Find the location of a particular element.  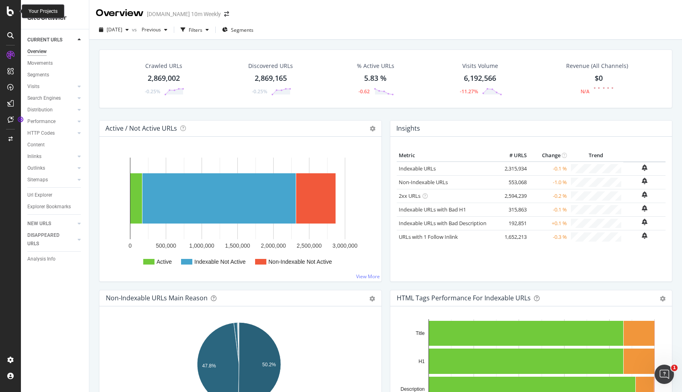

a: Outlinks is located at coordinates (51, 168).